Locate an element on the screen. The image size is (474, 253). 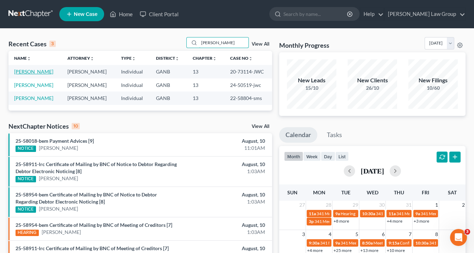
span: Tue is located at coordinates (346, 192).